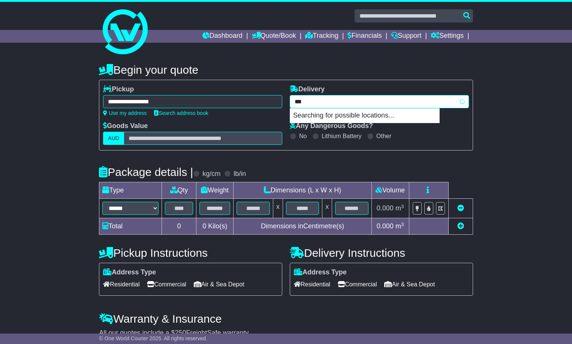 This screenshot has width=572, height=344. I want to click on span: 250, so click(180, 333).